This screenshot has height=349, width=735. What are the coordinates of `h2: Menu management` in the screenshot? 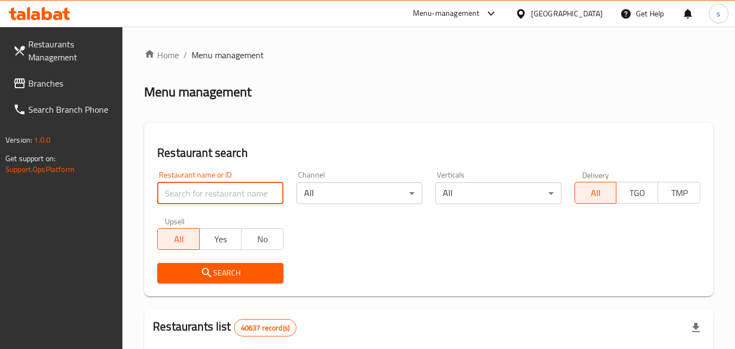 It's located at (198, 92).